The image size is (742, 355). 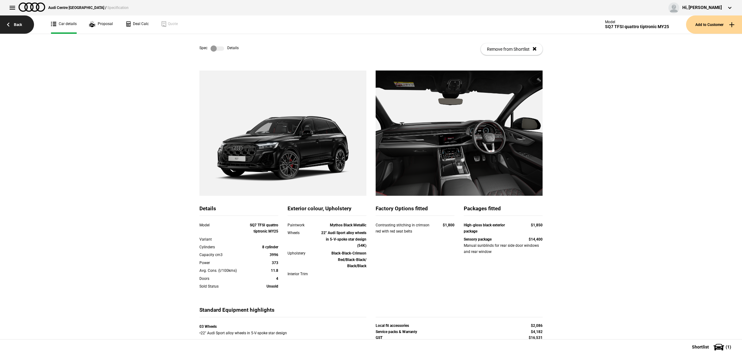 I want to click on button: Add to Customer, so click(x=714, y=24).